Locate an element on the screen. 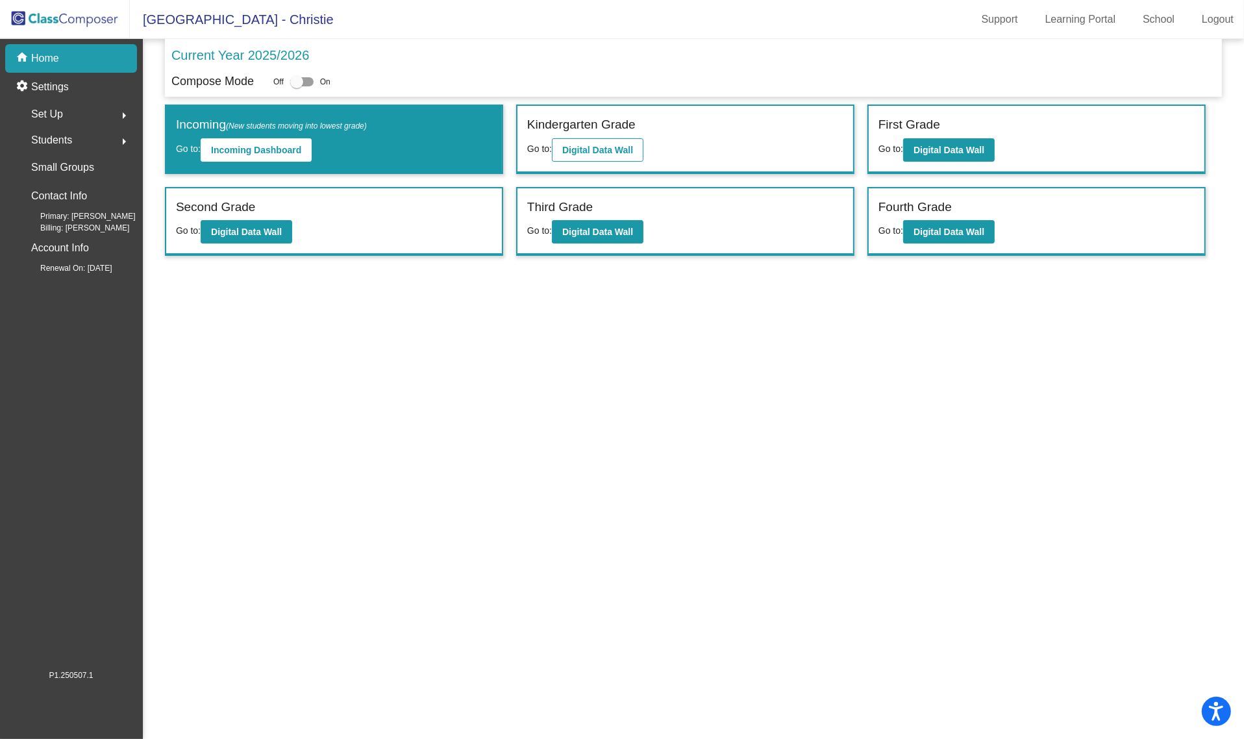  a: Logout is located at coordinates (1217, 19).